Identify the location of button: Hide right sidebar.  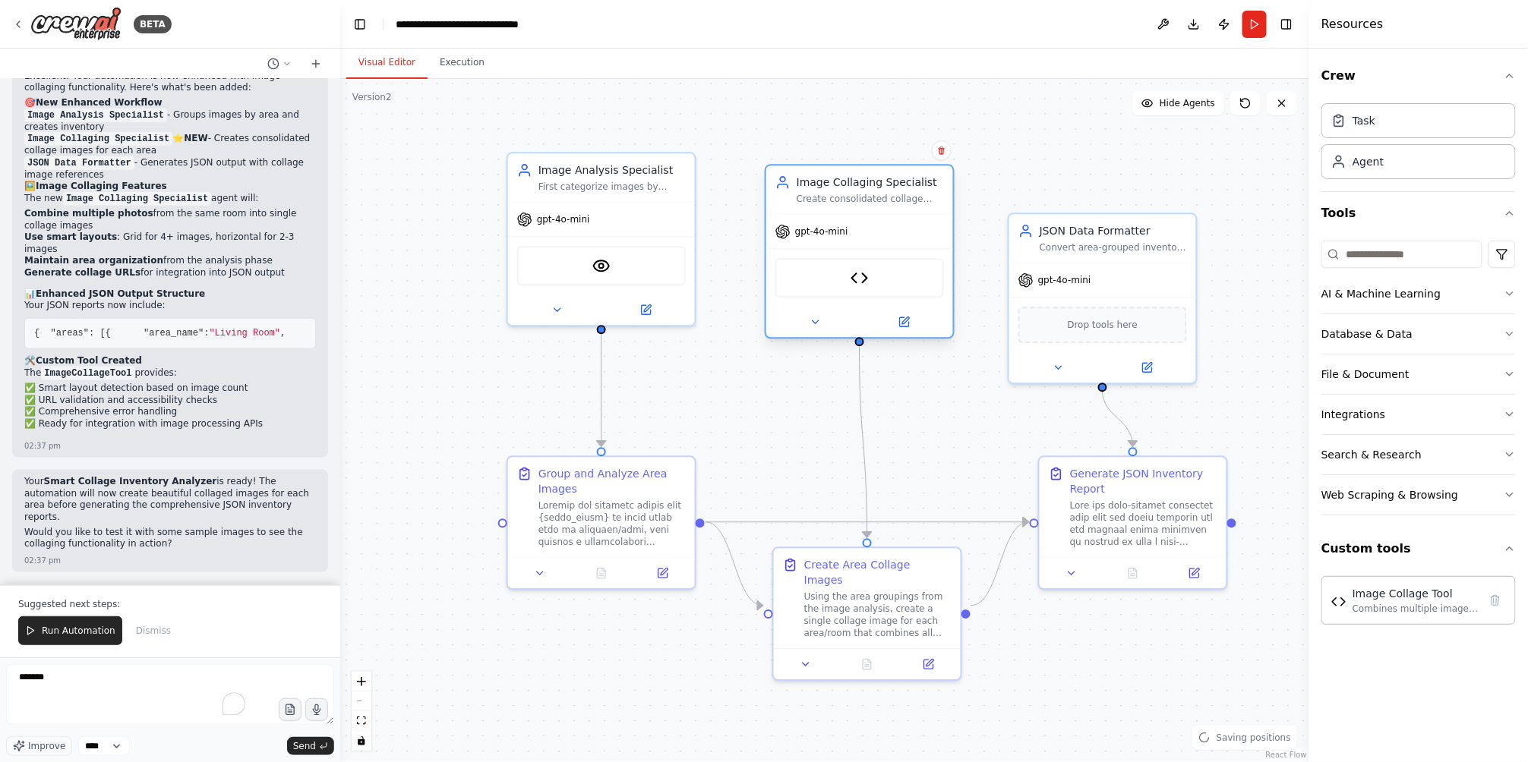
(1286, 24).